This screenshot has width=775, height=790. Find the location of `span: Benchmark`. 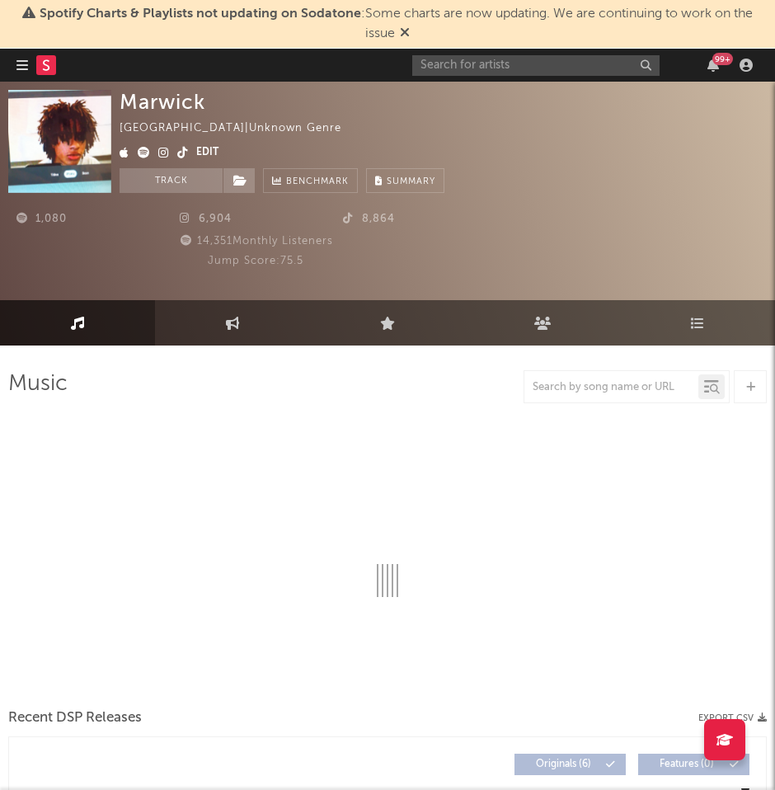

span: Benchmark is located at coordinates (318, 182).